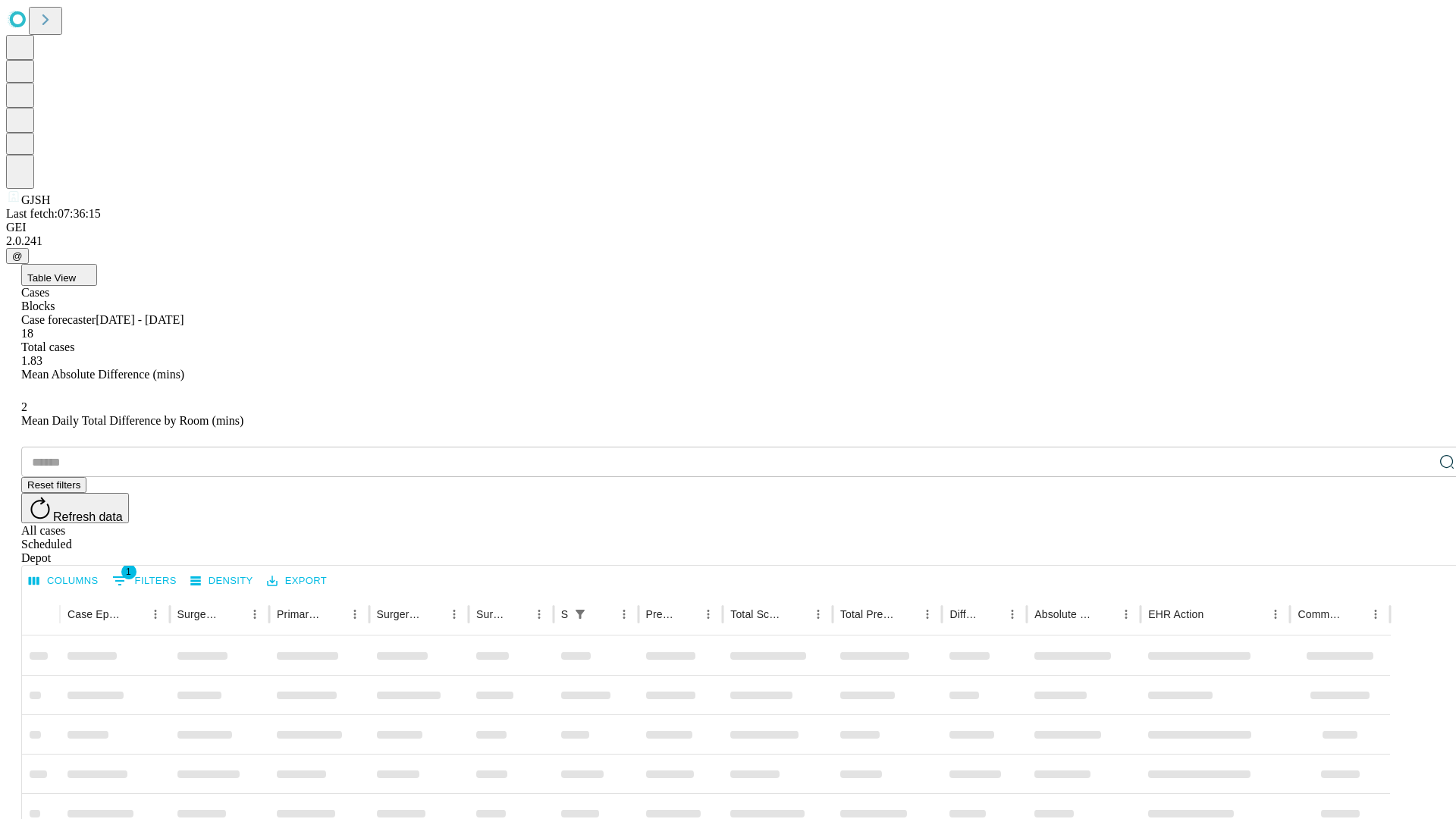 Image resolution: width=1456 pixels, height=819 pixels. Describe the element at coordinates (580, 615) in the screenshot. I see `div: 1 active filter` at that location.